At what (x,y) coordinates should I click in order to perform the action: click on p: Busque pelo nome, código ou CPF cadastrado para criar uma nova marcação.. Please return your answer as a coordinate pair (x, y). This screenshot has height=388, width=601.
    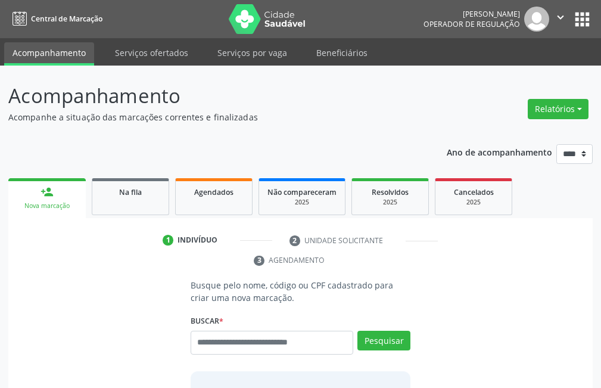
    Looking at the image, I should click on (300, 291).